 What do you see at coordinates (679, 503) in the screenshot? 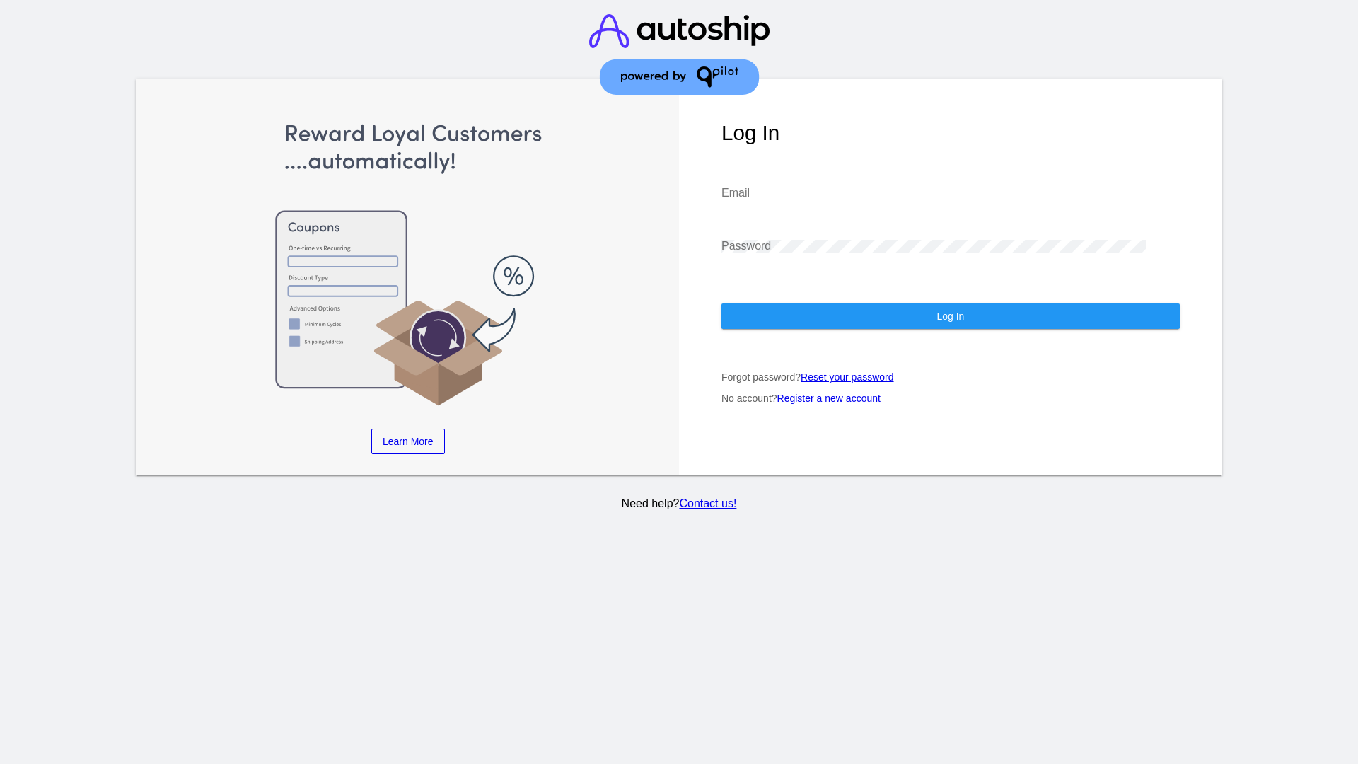
I see `p: Need help?` at bounding box center [679, 503].